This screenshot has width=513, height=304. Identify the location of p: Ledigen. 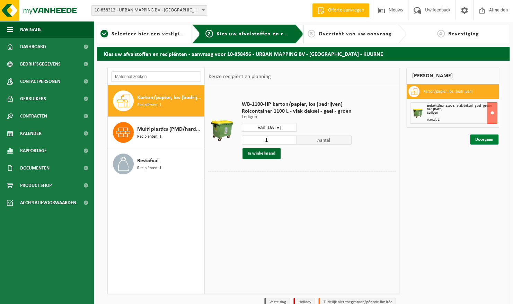
(297, 117).